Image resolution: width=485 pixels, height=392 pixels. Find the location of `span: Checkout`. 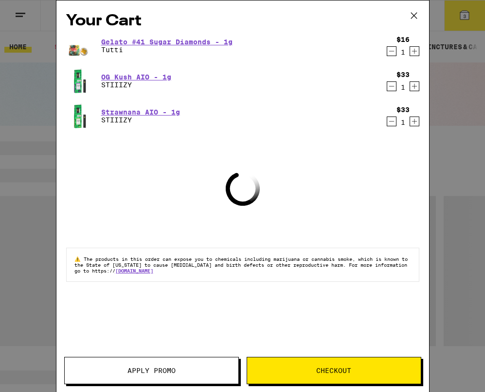

span: Checkout is located at coordinates (334, 370).